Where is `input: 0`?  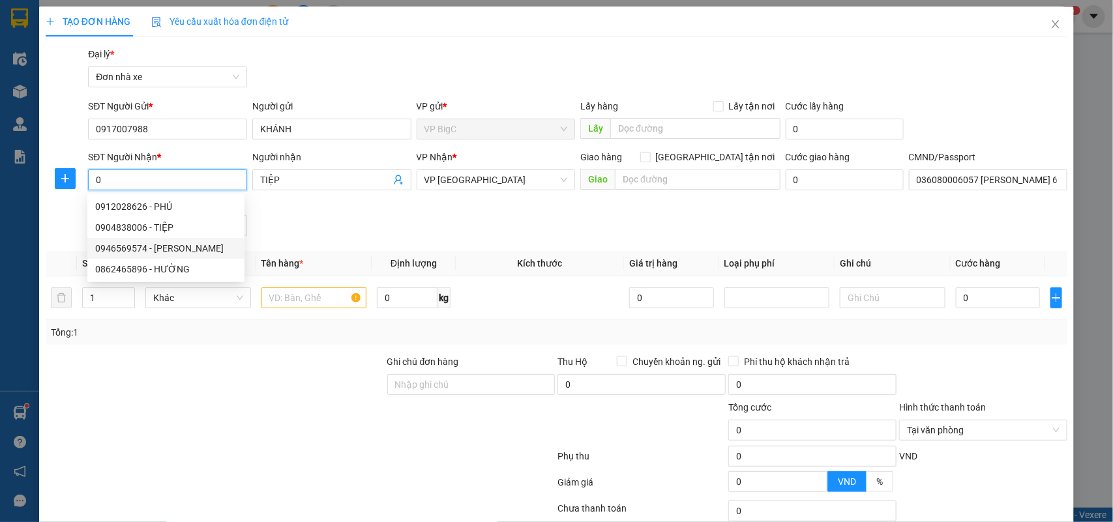
input: 0 is located at coordinates (671, 298).